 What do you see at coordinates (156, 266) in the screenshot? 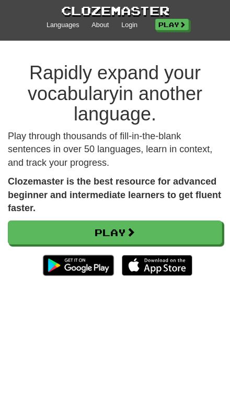
I see `img: Download_on_the_App_Store_Badge_US-UK_135x40-25178aeef6eb6b83b96f5f2d004eda3bffbb37122de64afbaef7...` at bounding box center [156, 266].